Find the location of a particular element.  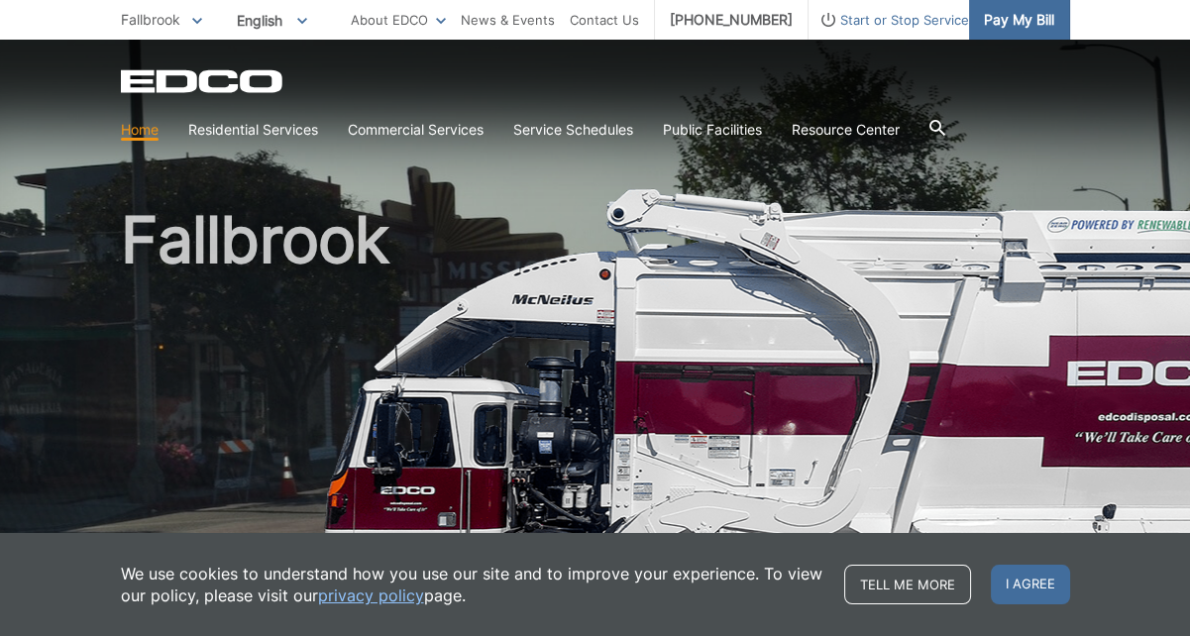

span: Fallbrook is located at coordinates (151, 19).